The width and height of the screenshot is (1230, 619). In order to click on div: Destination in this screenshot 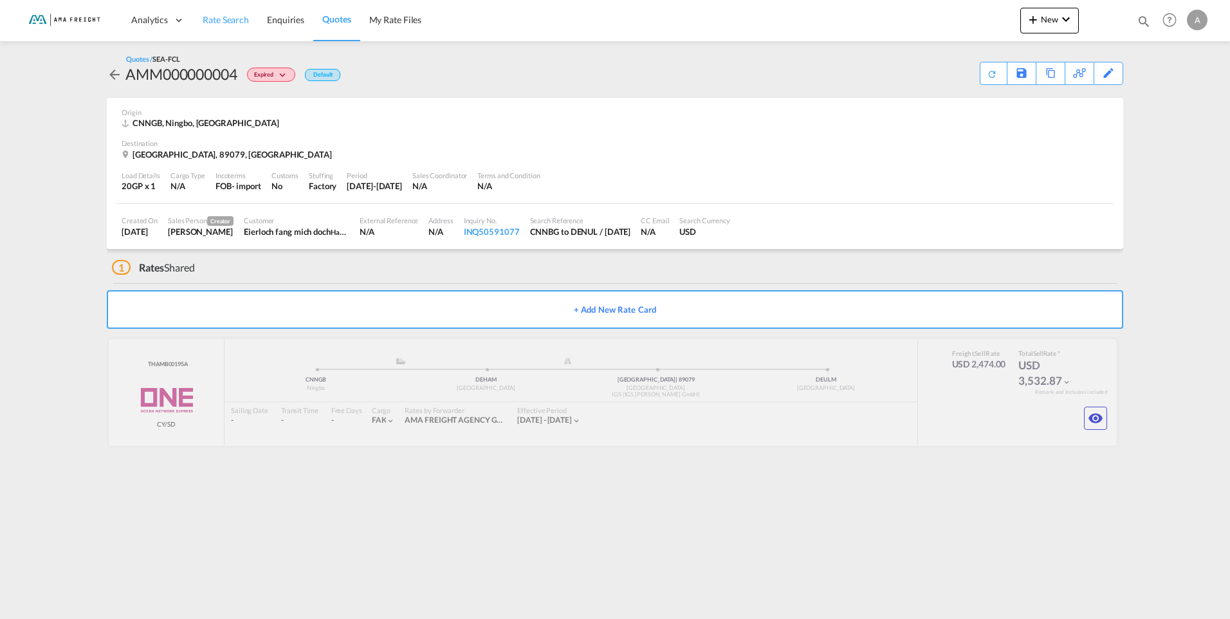, I will do `click(615, 143)`.